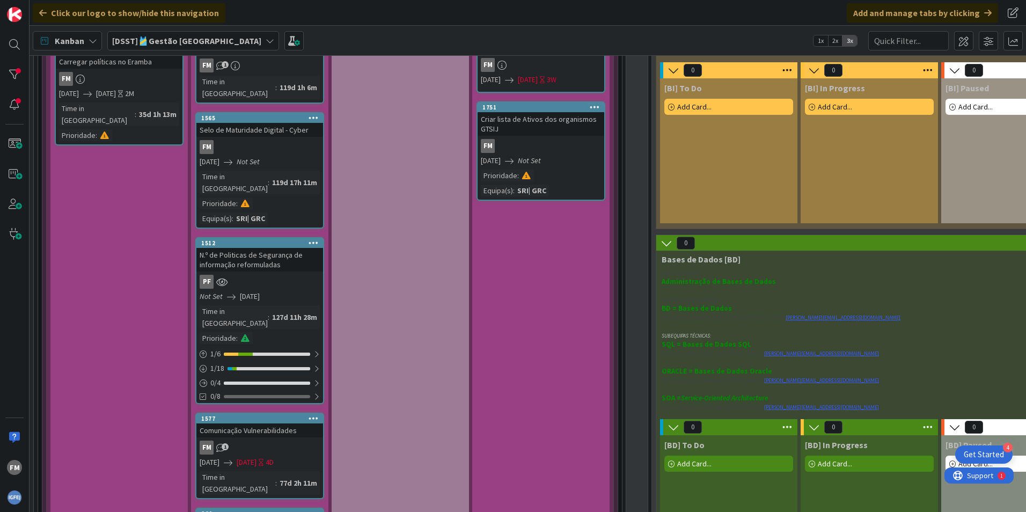  What do you see at coordinates (696, 308) in the screenshot?
I see `strong: BD = Bases de Dados` at bounding box center [696, 308].